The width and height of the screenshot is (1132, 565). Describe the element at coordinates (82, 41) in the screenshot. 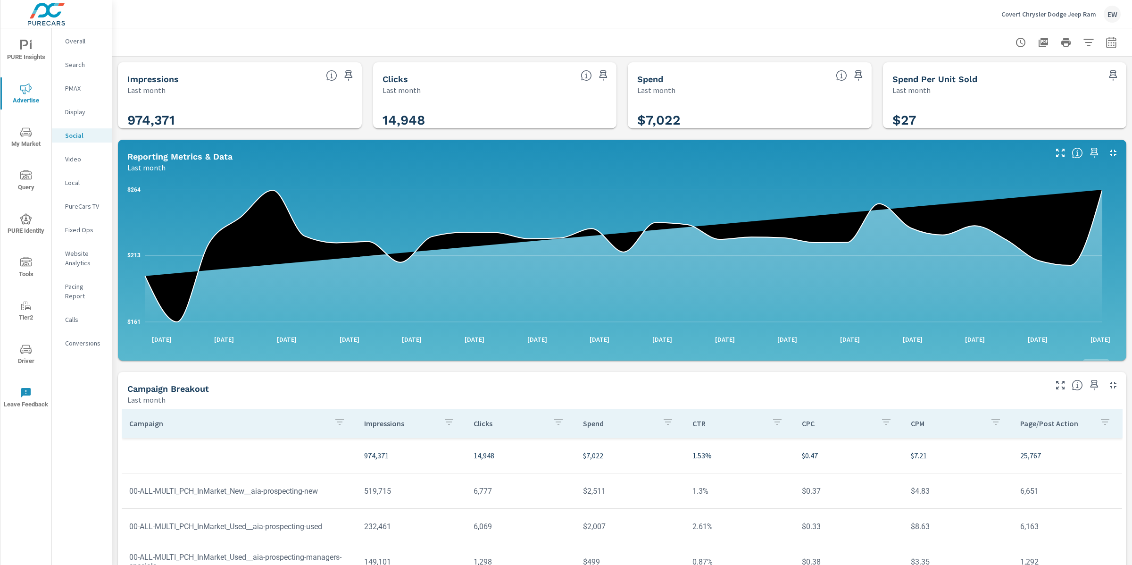

I see `div: Overall` at that location.